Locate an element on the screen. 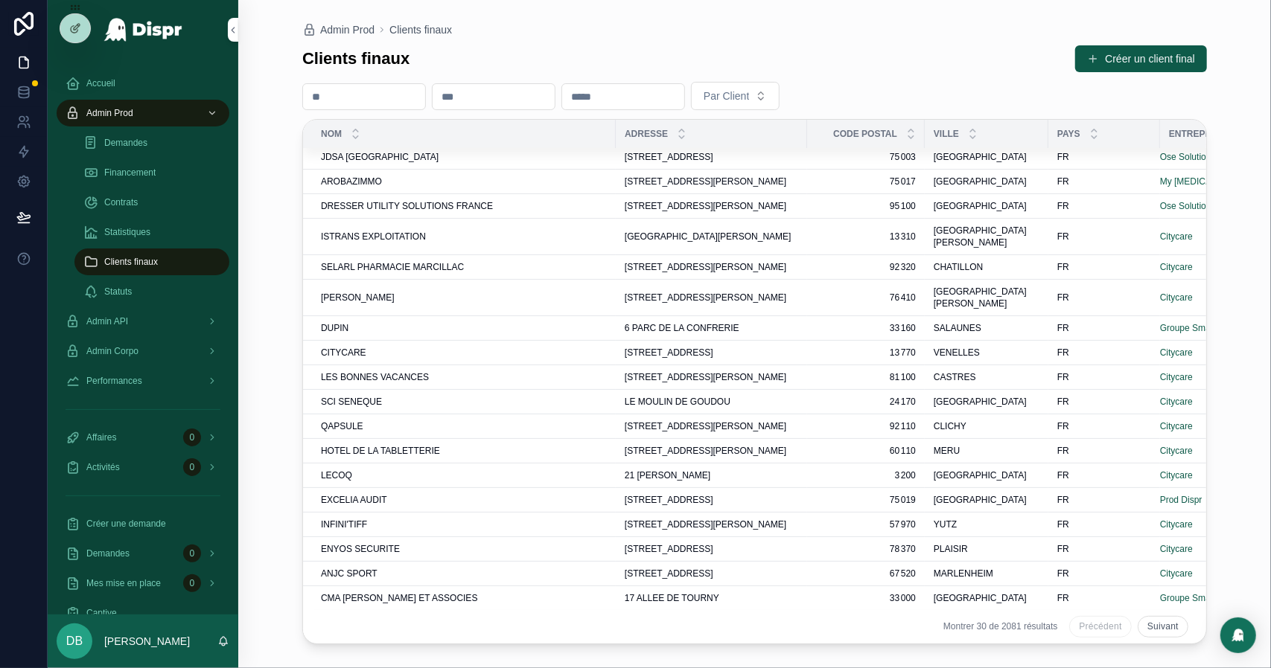  a: Admin Prod is located at coordinates (143, 113).